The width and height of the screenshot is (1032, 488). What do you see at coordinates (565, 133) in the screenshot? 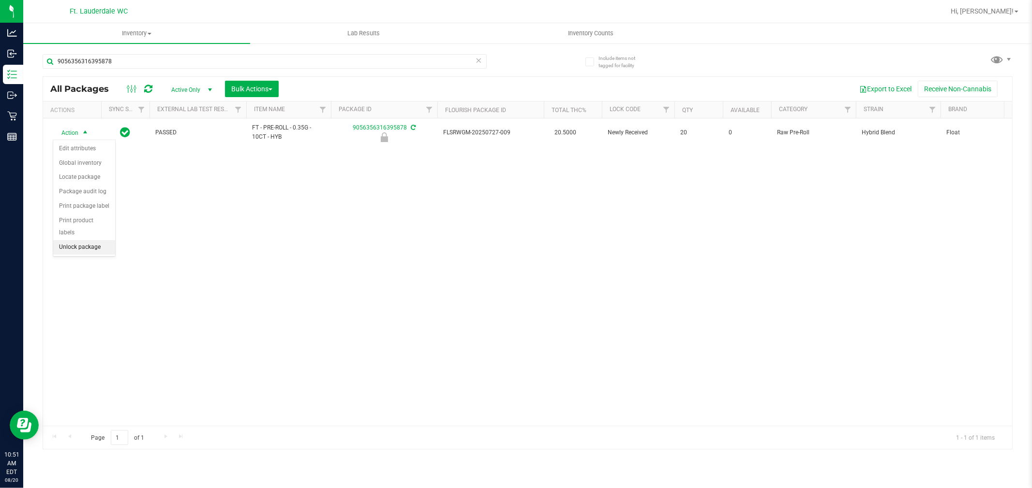
I see `span: 20.5000` at bounding box center [565, 133].